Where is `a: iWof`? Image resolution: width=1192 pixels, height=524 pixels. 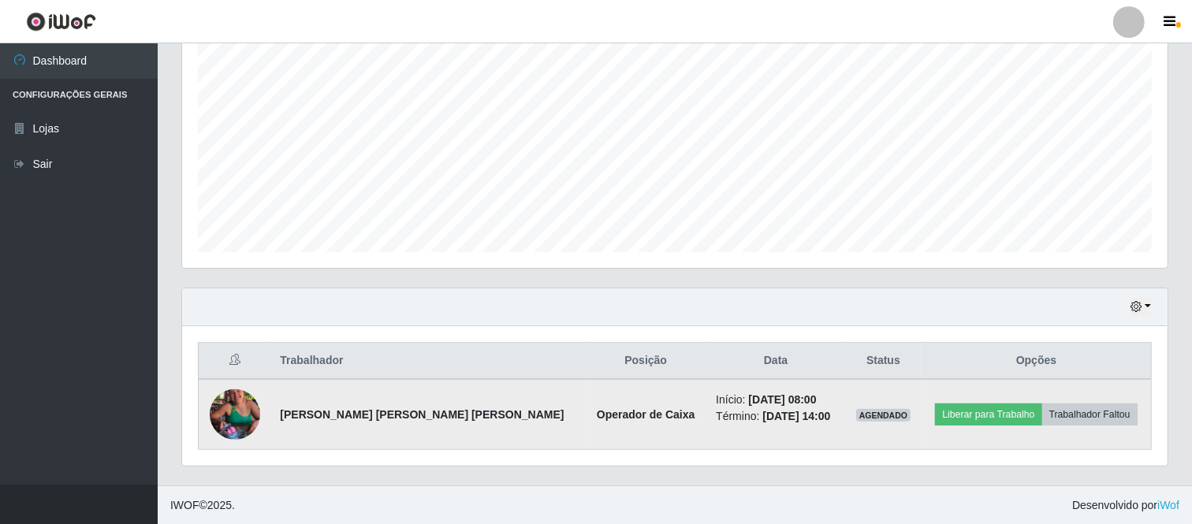 a: iWof is located at coordinates (1168, 505).